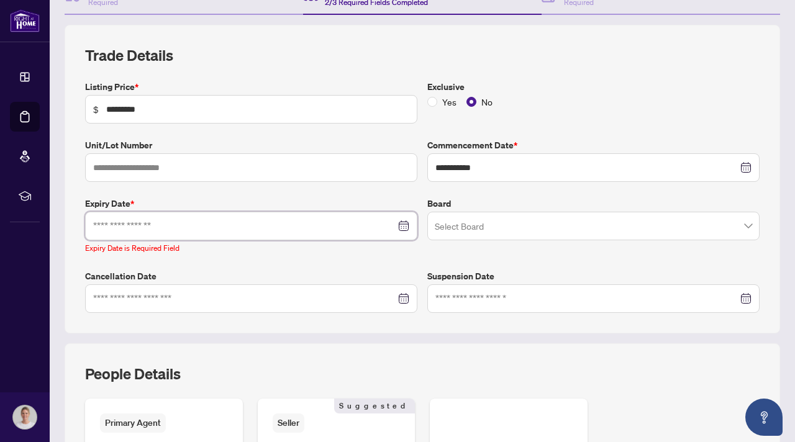 The height and width of the screenshot is (442, 795). What do you see at coordinates (593, 204) in the screenshot?
I see `label: Board` at bounding box center [593, 204].